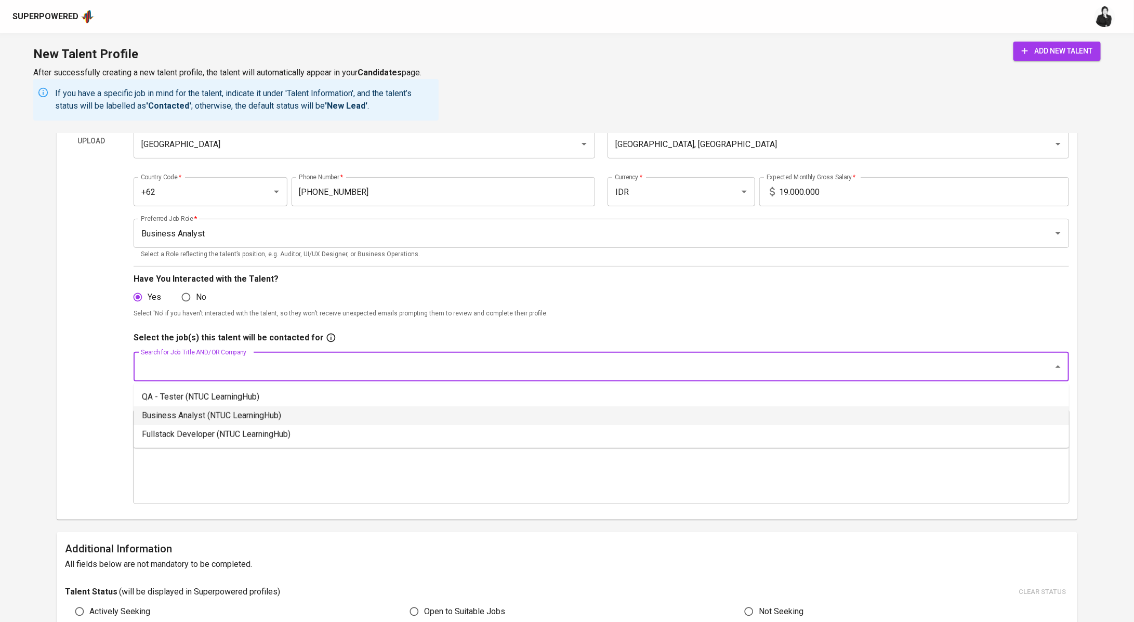 Image resolution: width=1134 pixels, height=622 pixels. I want to click on img: medwi@glints.com, so click(1105, 17).